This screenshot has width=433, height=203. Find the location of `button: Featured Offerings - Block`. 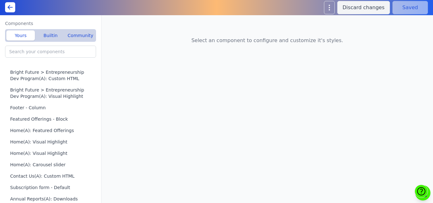

button: Featured Offerings - Block is located at coordinates (52, 119).